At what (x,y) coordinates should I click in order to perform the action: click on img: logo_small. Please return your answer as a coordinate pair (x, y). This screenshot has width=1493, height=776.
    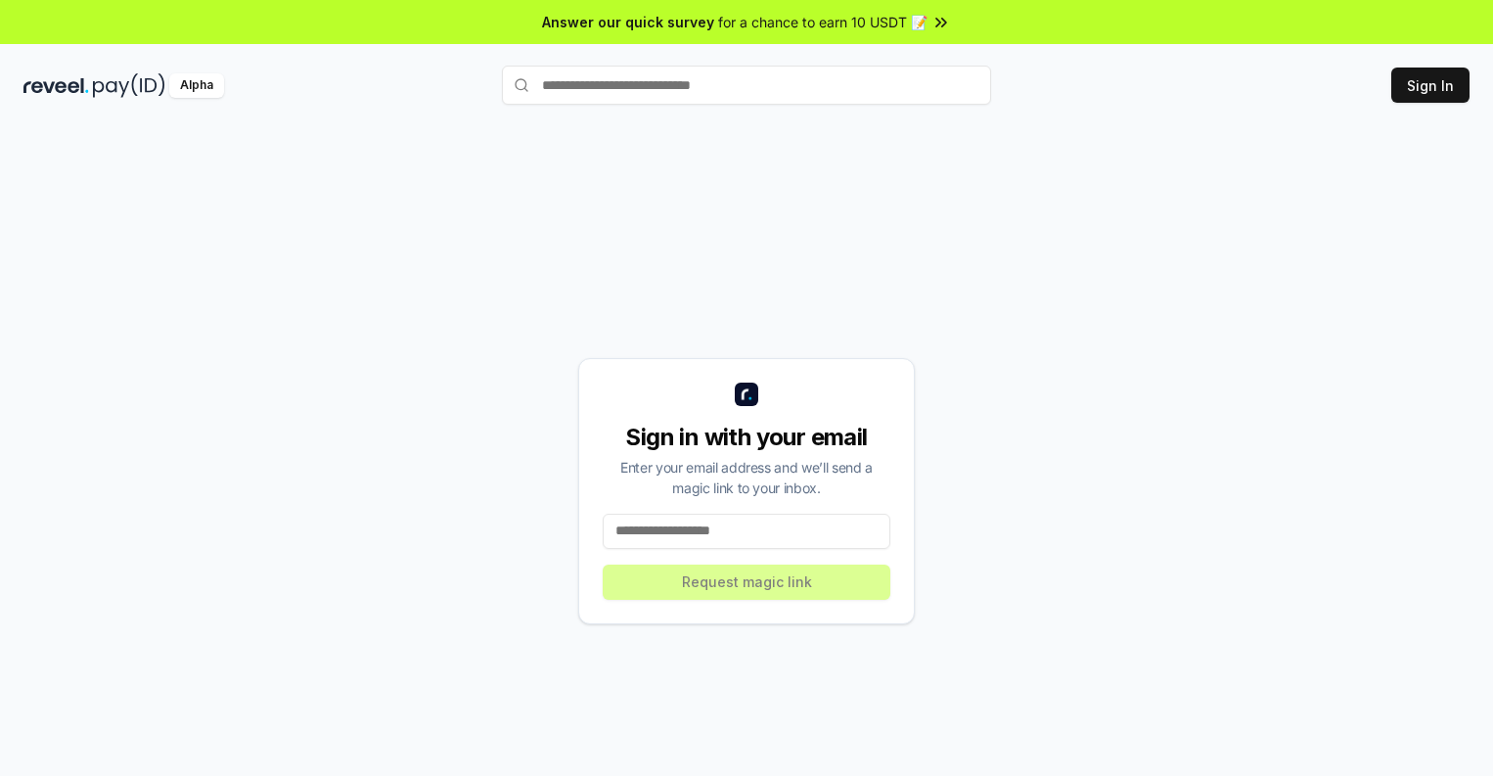
    Looking at the image, I should click on (746, 394).